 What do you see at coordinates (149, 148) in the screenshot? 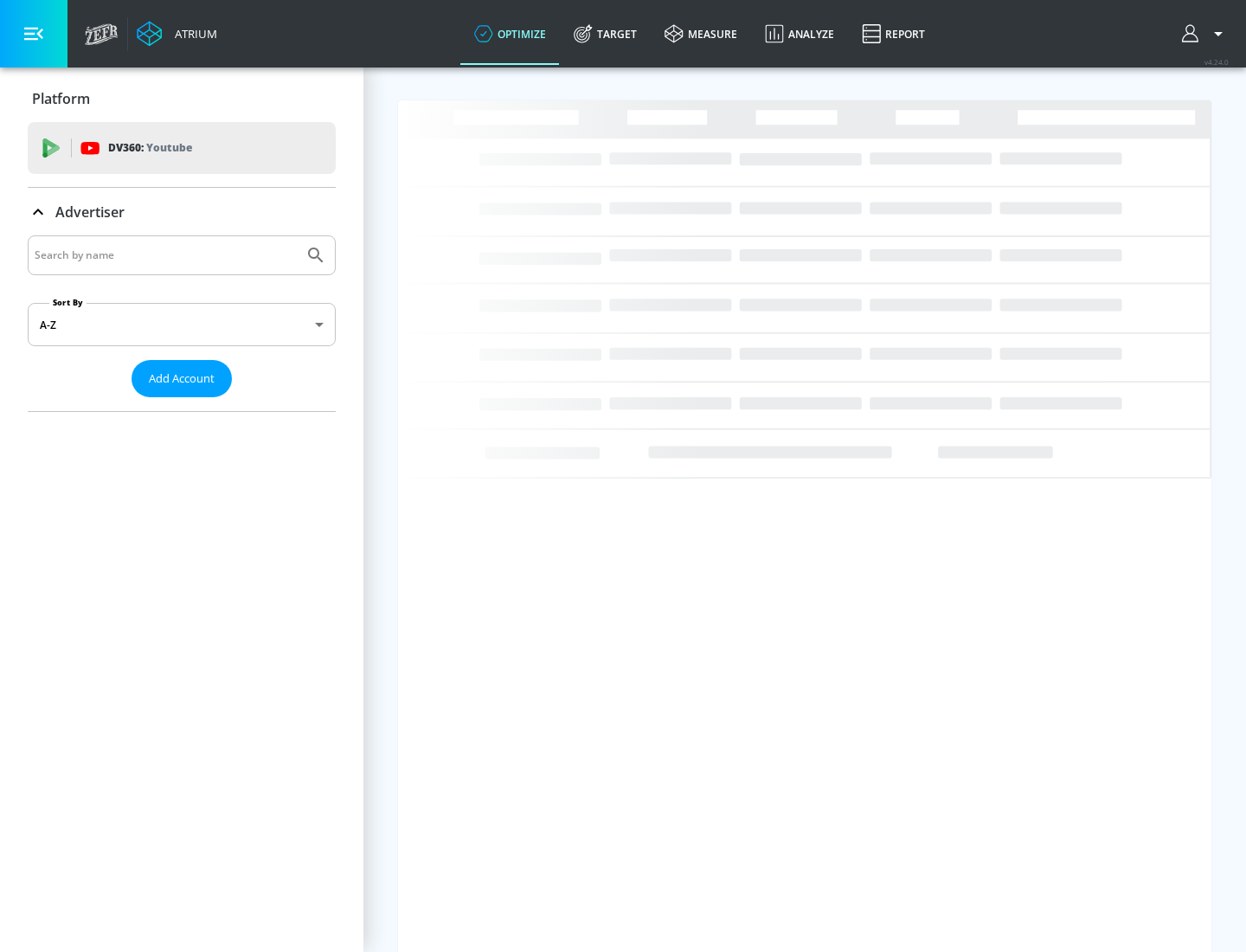
I see `p: DV360:` at bounding box center [149, 148].